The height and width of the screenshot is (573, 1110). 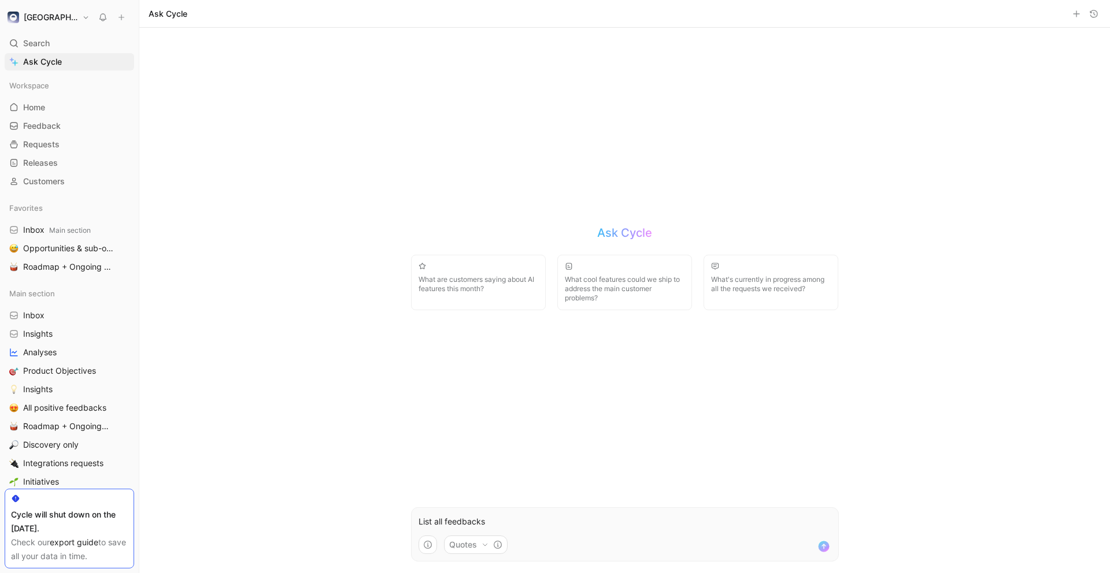 What do you see at coordinates (69, 163) in the screenshot?
I see `a: Releases` at bounding box center [69, 163].